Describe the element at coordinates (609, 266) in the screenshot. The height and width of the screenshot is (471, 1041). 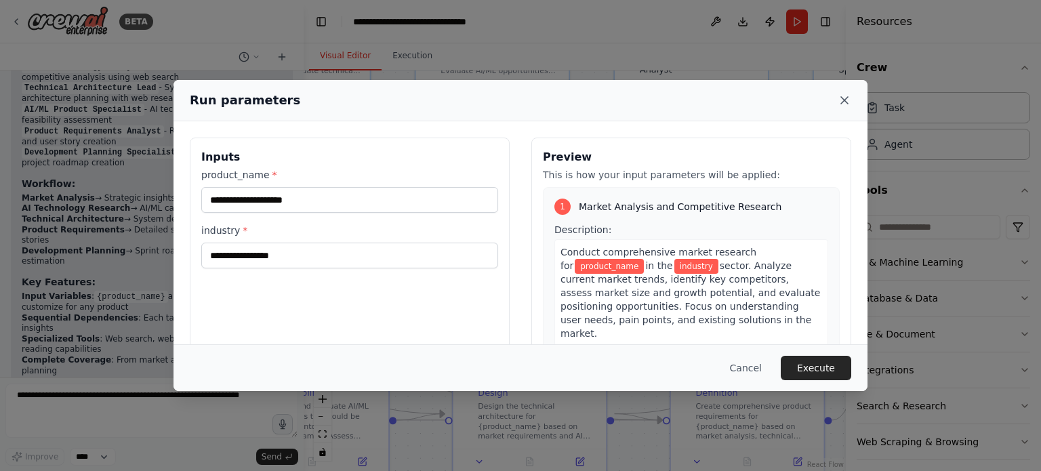
I see `span: Variable: product_name` at that location.